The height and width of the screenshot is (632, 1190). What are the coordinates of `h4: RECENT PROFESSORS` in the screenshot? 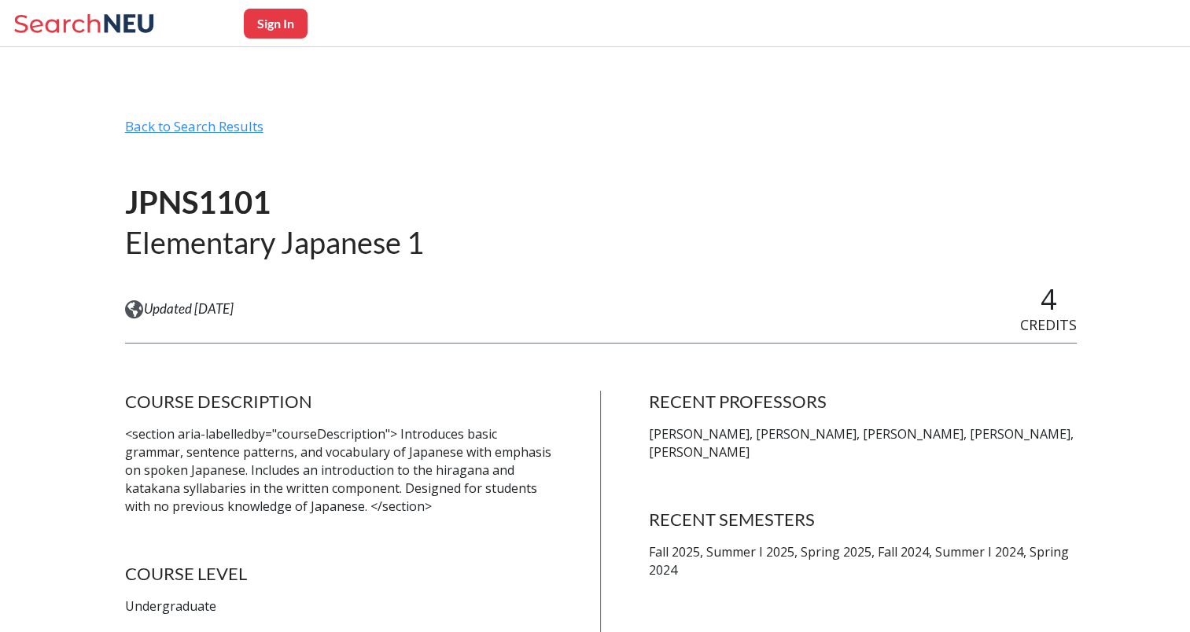 It's located at (862, 402).